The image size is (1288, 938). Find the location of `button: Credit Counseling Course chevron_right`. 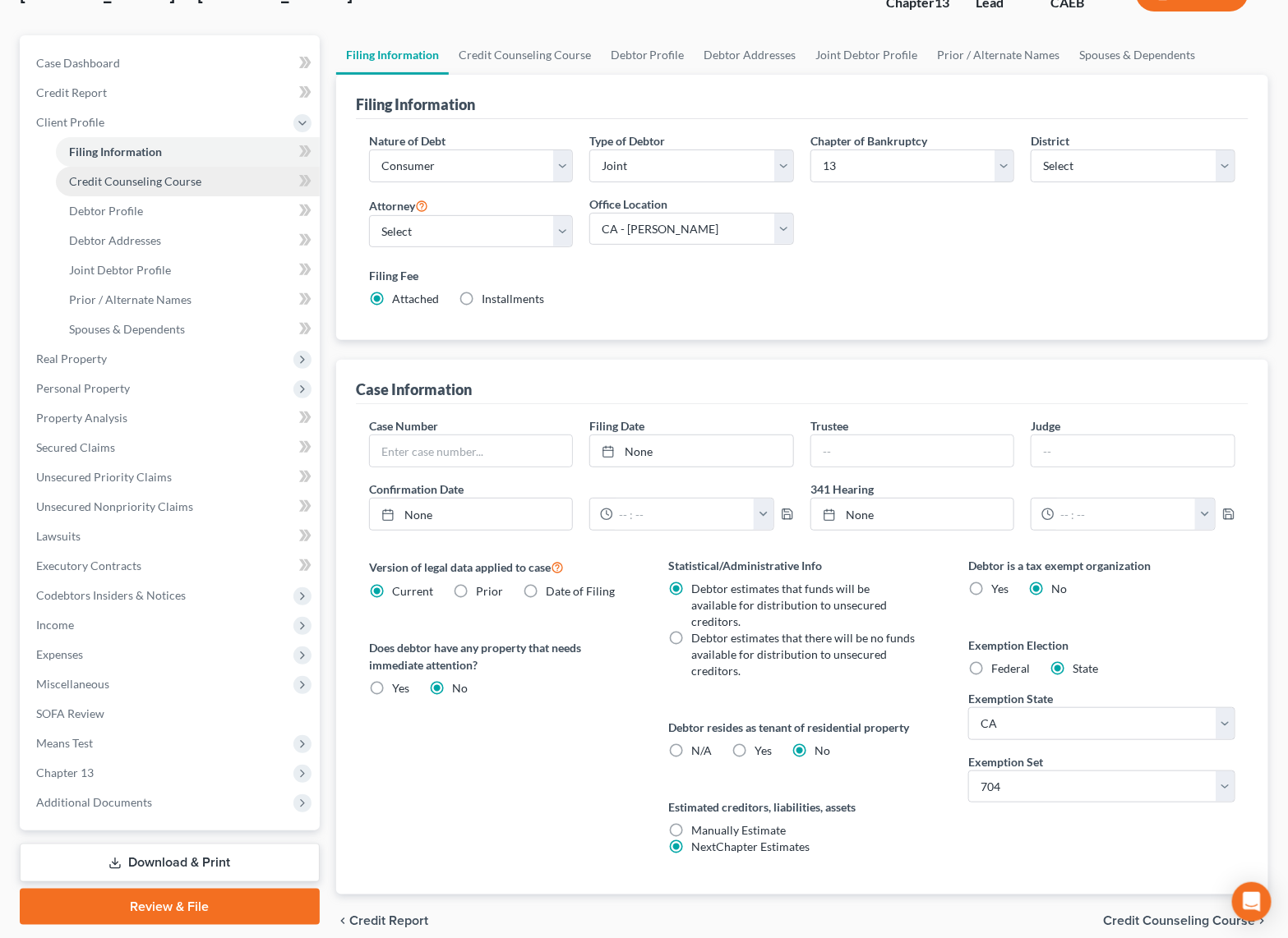

button: Credit Counseling Course chevron_right is located at coordinates (1185, 921).